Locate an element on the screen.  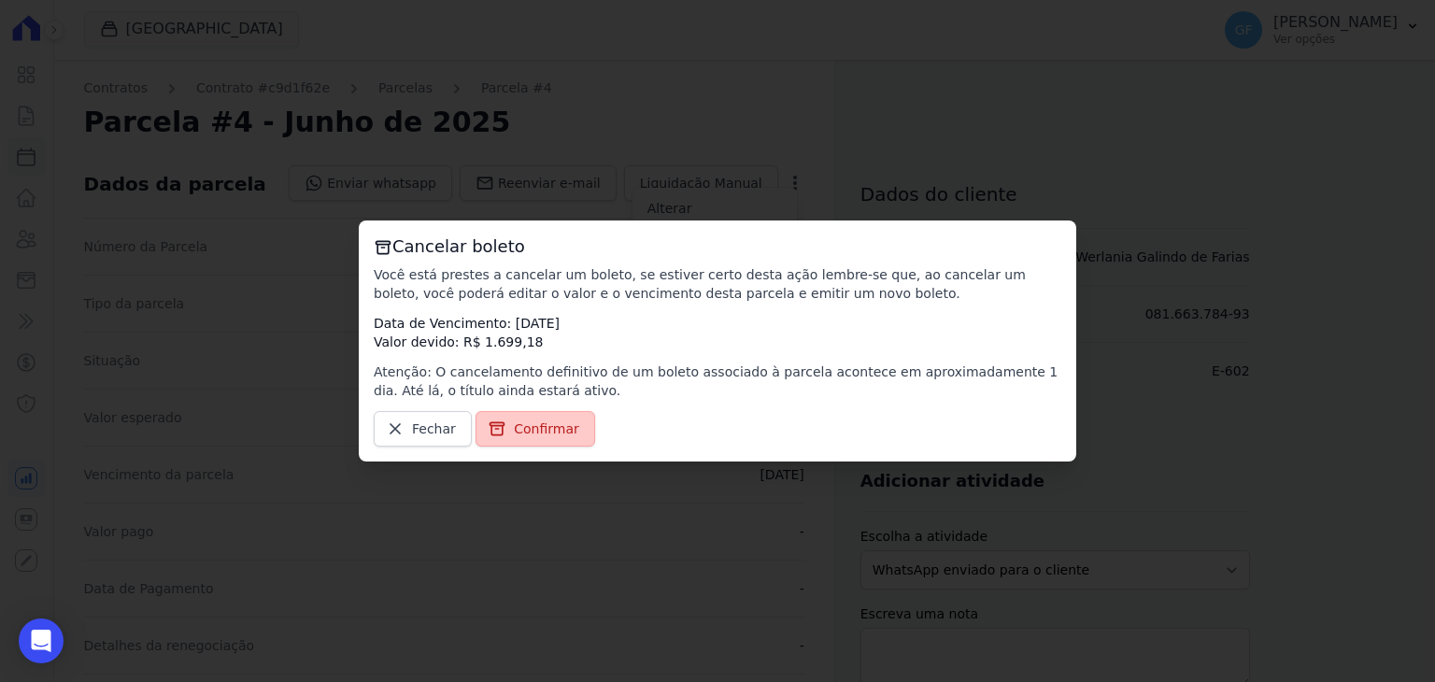
p: Atenção: O cancelamento definitivo de um boleto associado à parcela acontece em aproximadamente 1... is located at coordinates (718, 381).